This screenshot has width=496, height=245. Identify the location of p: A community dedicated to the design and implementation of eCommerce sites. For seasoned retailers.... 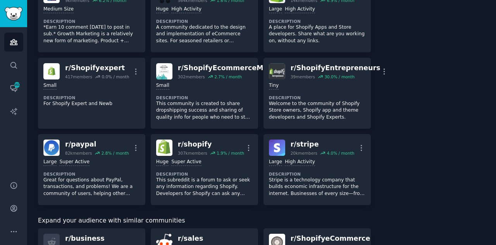
(204, 34).